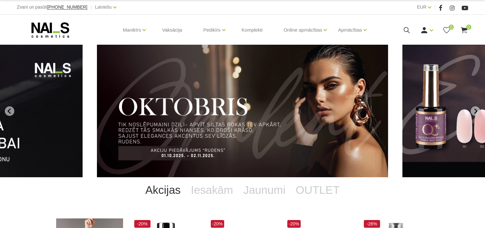  What do you see at coordinates (52, 7) in the screenshot?
I see `div: Zvani un pasūti` at bounding box center [52, 7].